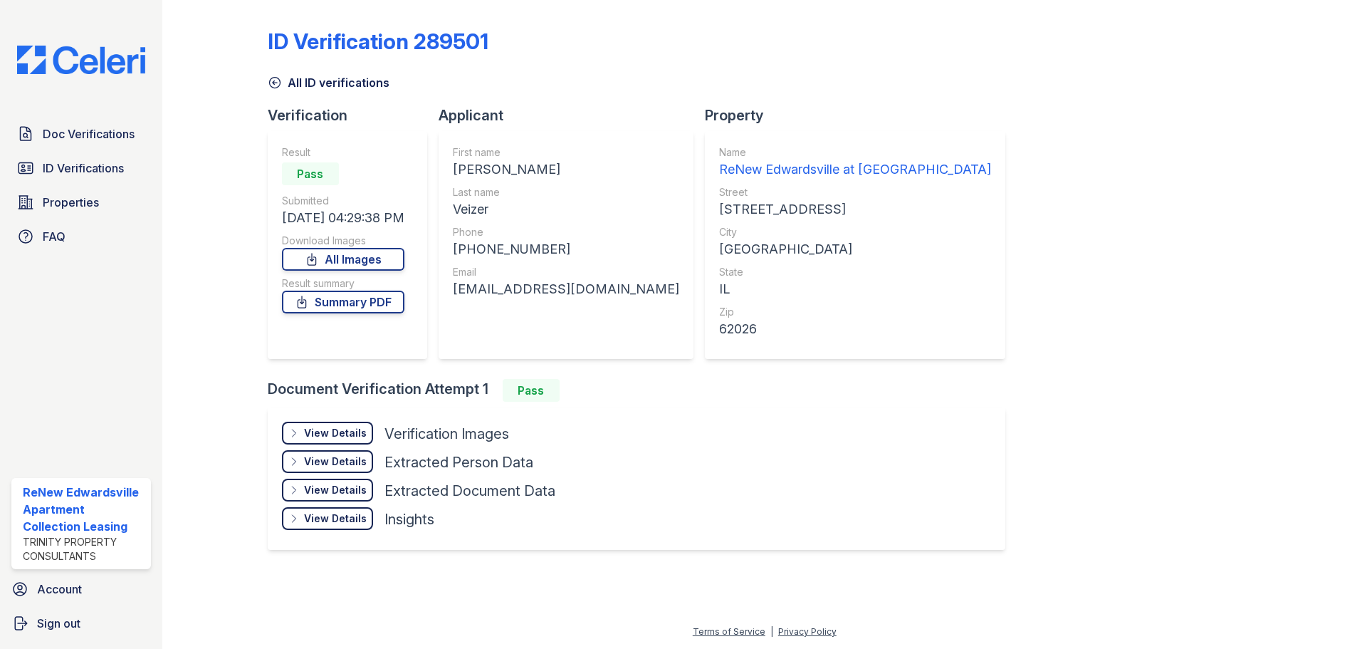  Describe the element at coordinates (855, 272) in the screenshot. I see `div: State` at that location.